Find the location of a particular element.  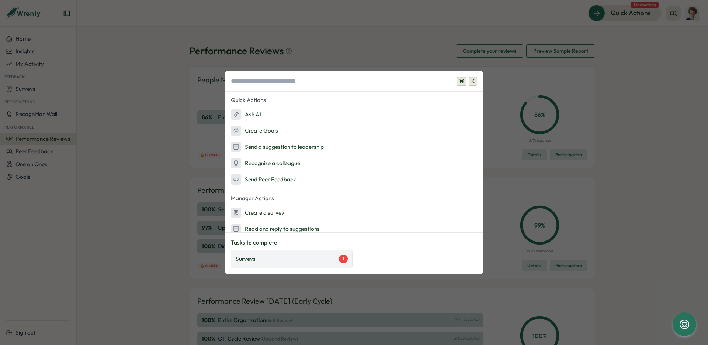

div: Send Peer Feedback is located at coordinates (263, 179).